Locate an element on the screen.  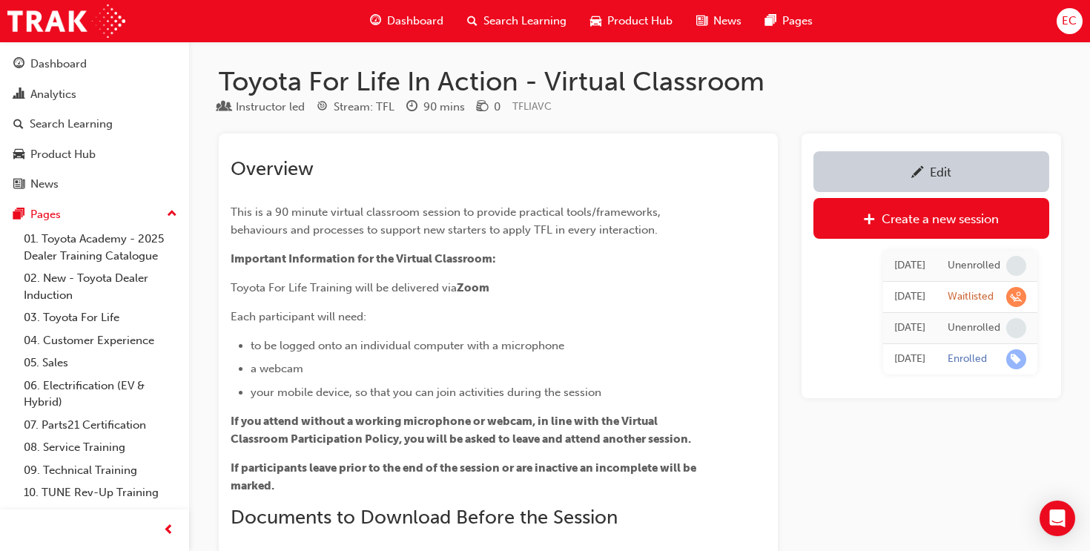
div: Create a new session is located at coordinates (940, 219).